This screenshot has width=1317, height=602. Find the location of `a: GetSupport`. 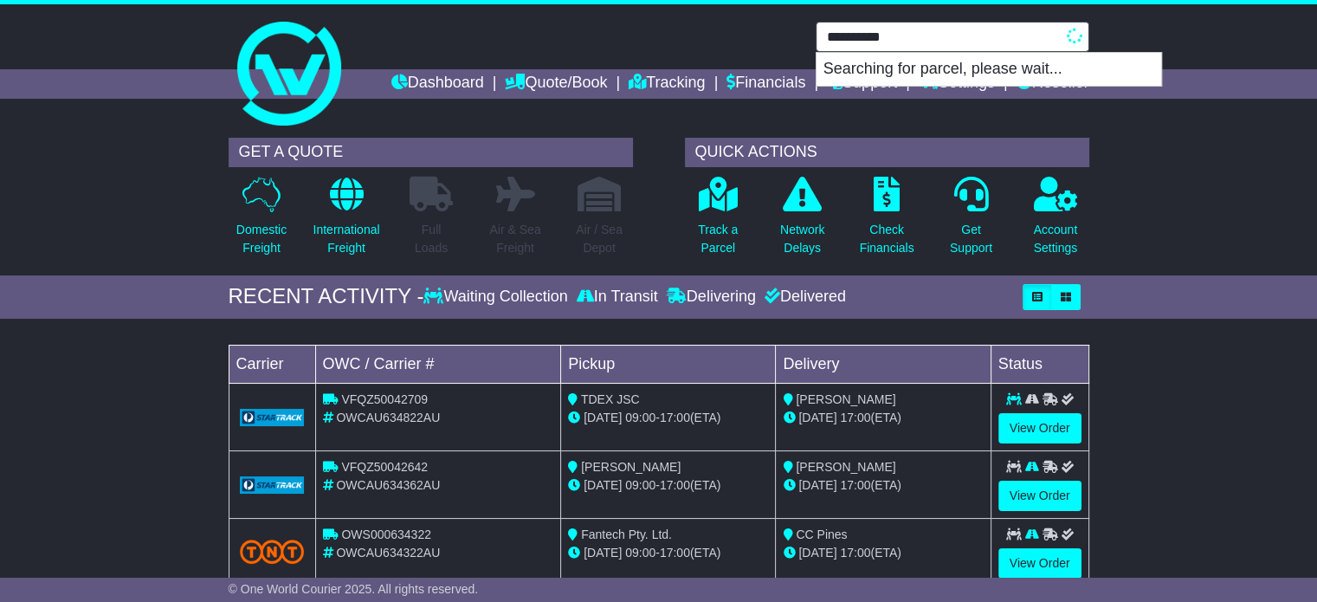

a: GetSupport is located at coordinates (971, 221).